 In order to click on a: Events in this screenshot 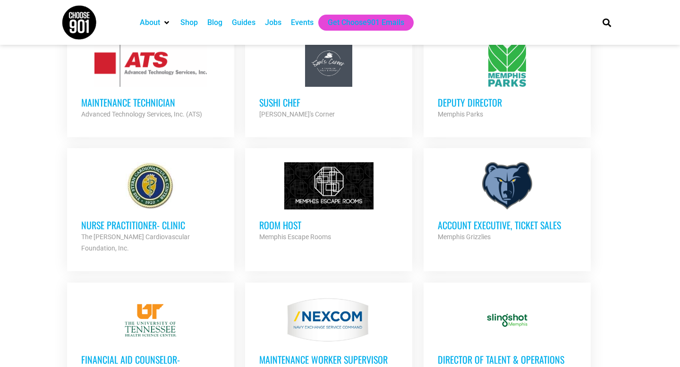, I will do `click(302, 23)`.